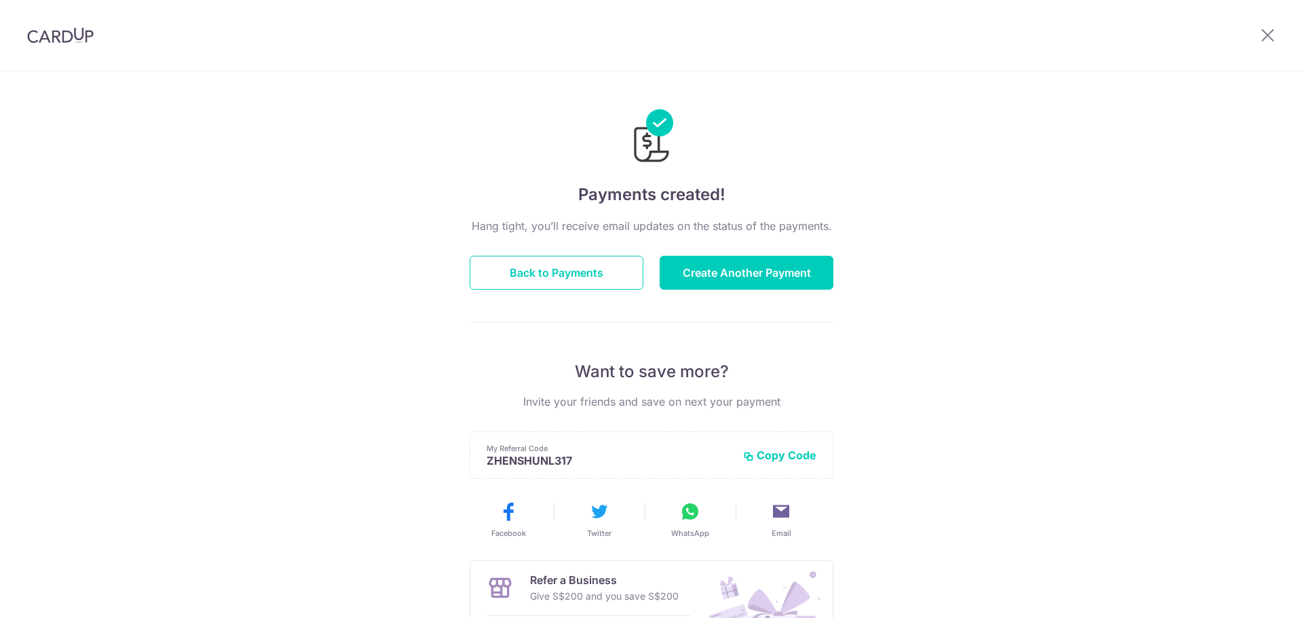 This screenshot has height=618, width=1303. I want to click on span: Facebook, so click(508, 533).